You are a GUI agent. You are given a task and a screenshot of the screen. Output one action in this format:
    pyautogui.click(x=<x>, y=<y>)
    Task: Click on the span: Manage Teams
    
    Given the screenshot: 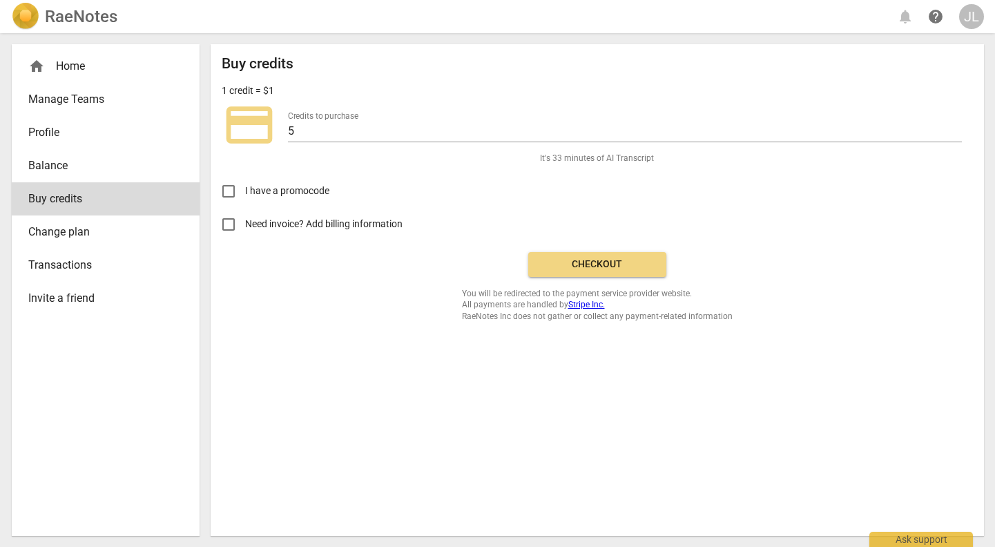 What is the action you would take?
    pyautogui.click(x=100, y=99)
    